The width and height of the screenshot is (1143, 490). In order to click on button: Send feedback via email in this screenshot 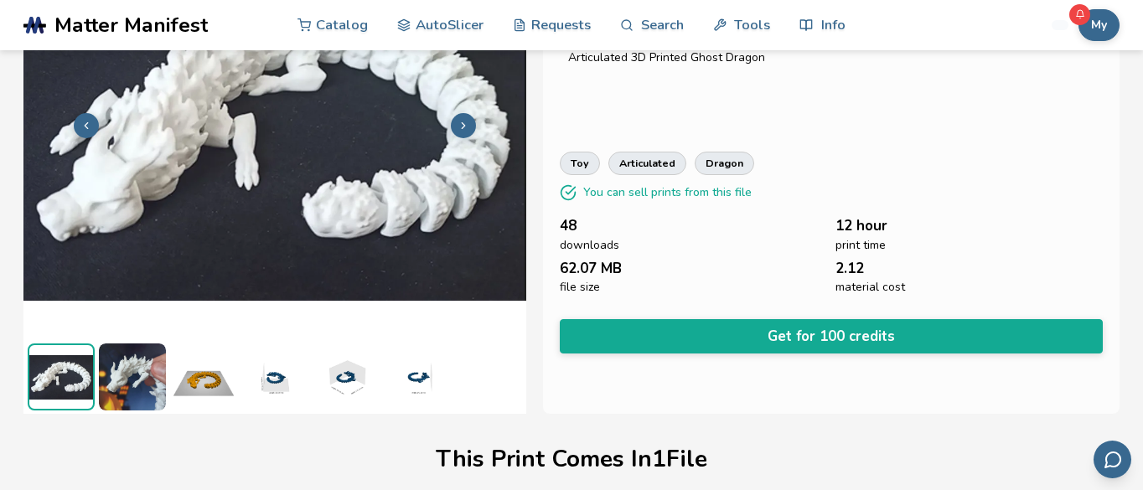, I will do `click(1112, 459)`.